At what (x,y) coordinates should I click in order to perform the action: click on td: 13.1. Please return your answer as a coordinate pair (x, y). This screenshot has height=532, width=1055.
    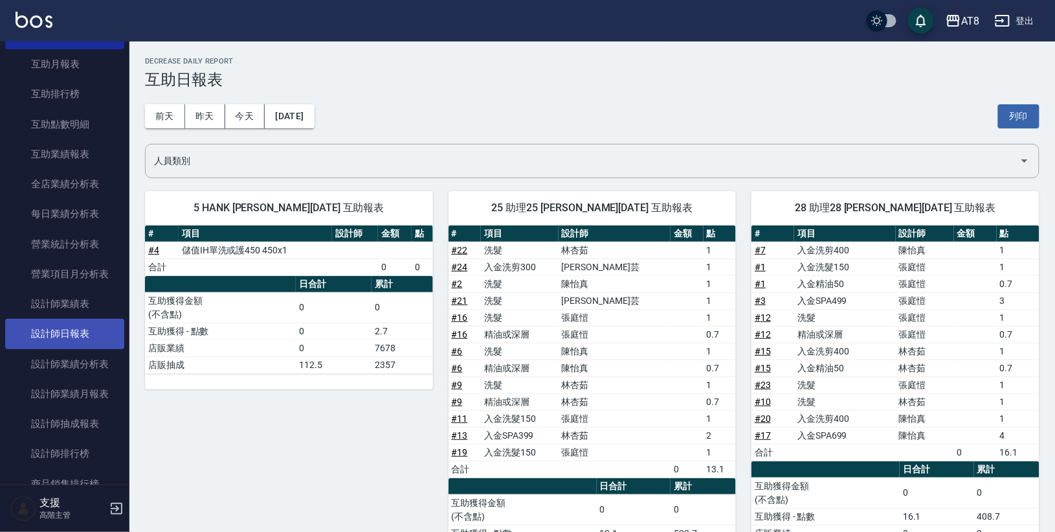
    Looking at the image, I should click on (720, 469).